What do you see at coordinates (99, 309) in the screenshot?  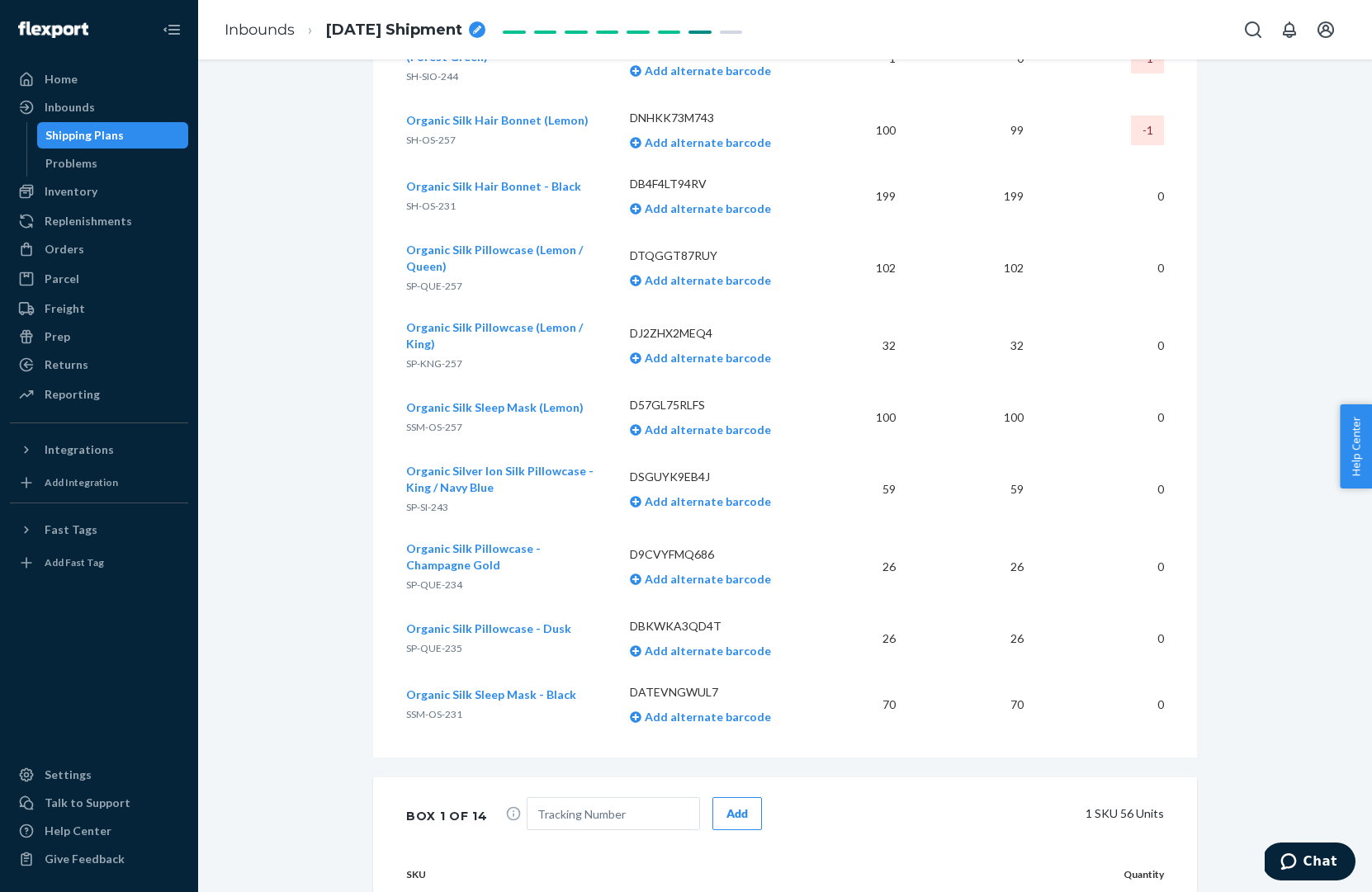 I see `a: Freight` at bounding box center [99, 309].